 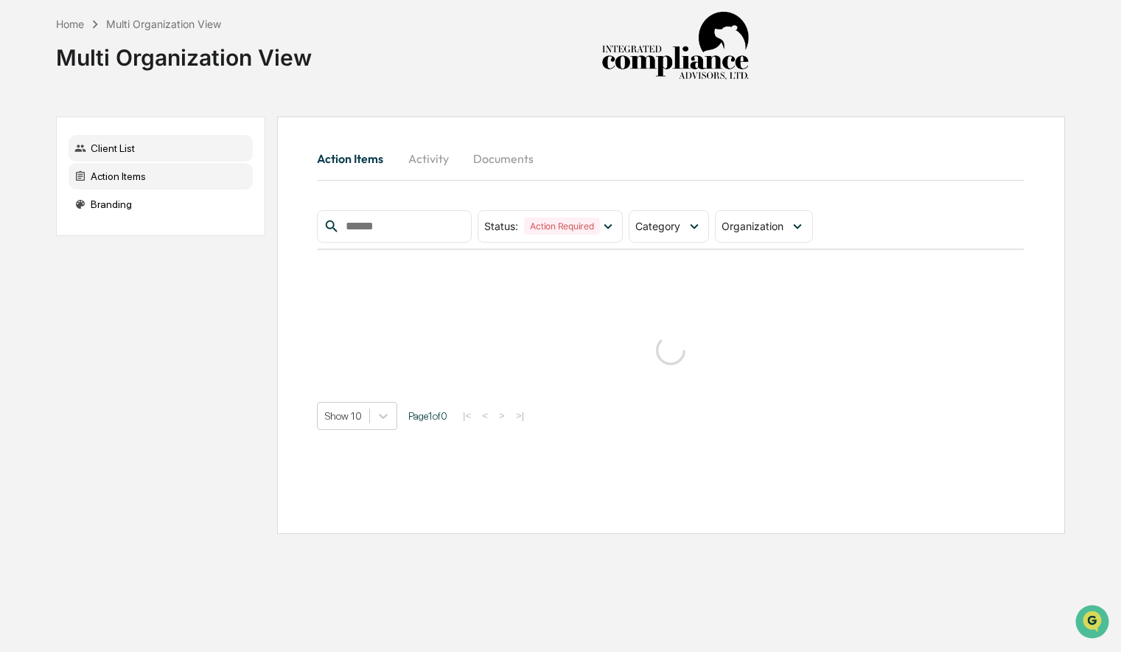 I want to click on p: How can we help?, so click(x=142, y=43).